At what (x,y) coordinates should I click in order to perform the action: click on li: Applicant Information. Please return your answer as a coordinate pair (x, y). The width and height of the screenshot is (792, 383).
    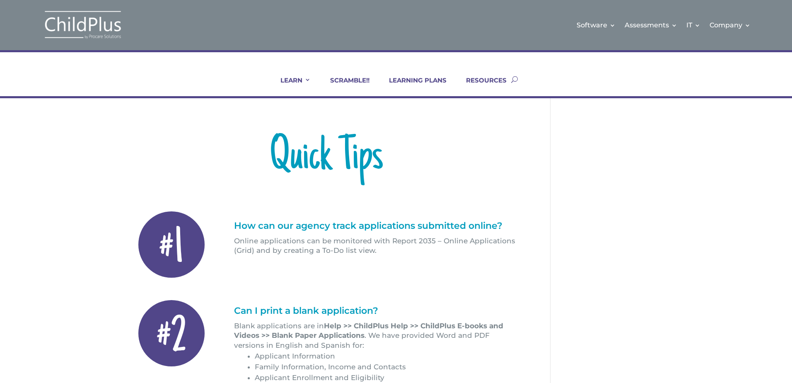
    Looking at the image, I should click on (388, 356).